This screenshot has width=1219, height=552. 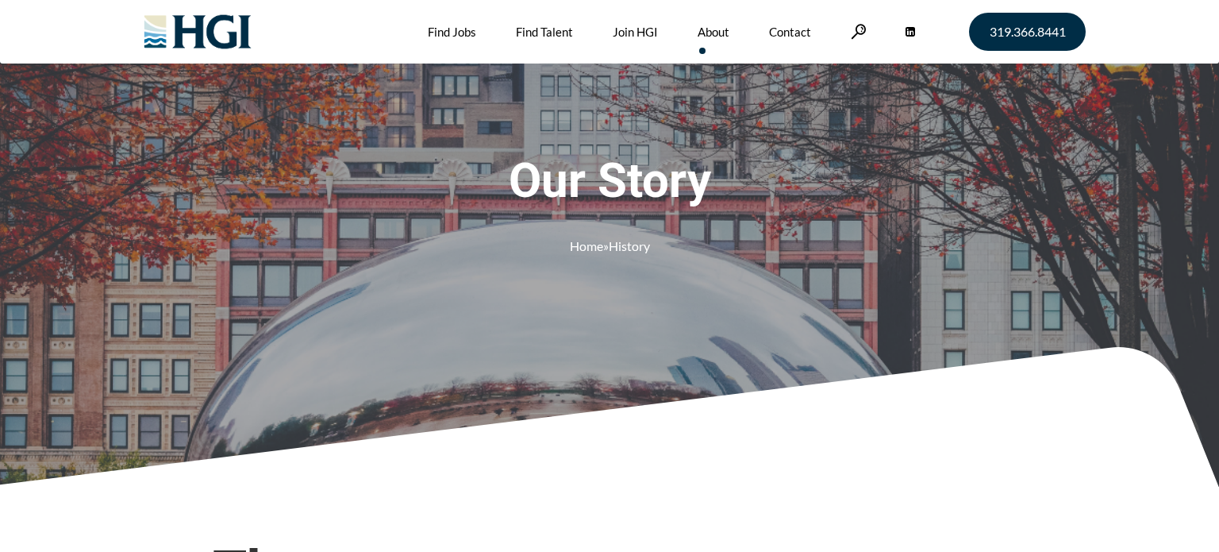 What do you see at coordinates (859, 31) in the screenshot?
I see `a: Search` at bounding box center [859, 31].